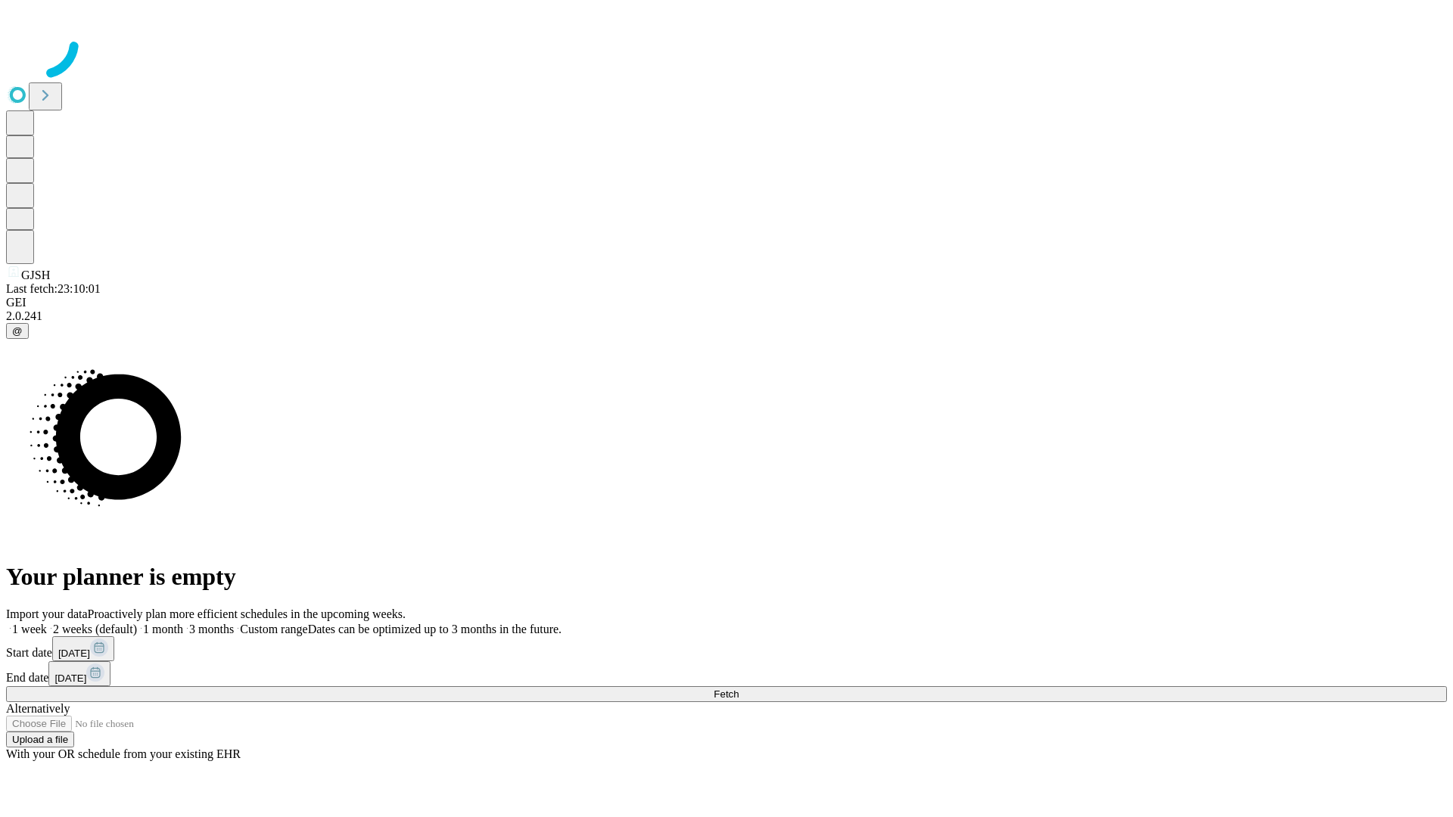 The height and width of the screenshot is (817, 1453). What do you see at coordinates (727, 694) in the screenshot?
I see `button: Fetch` at bounding box center [727, 694].